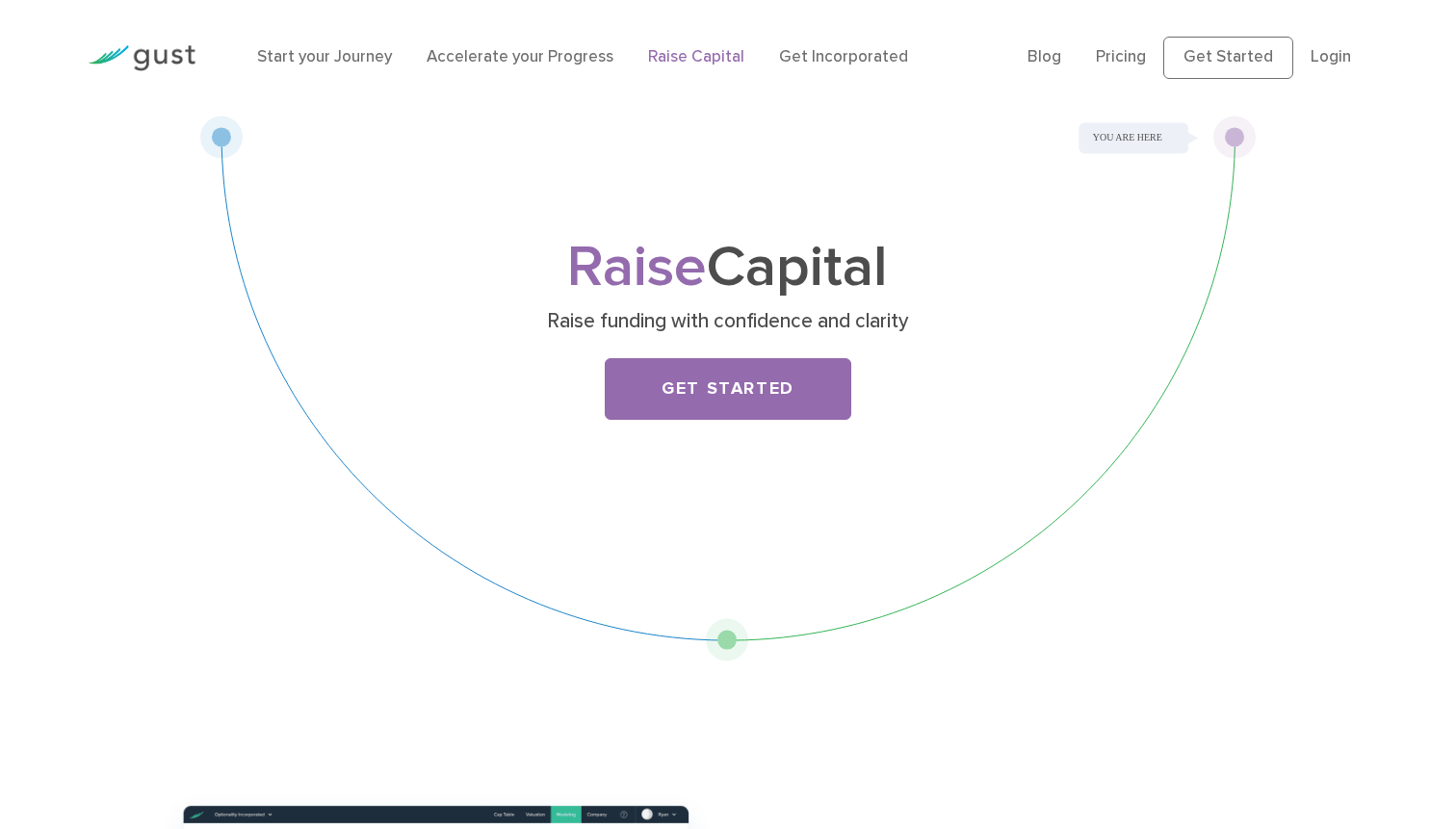 This screenshot has width=1456, height=829. I want to click on a: Raise Capital, so click(697, 56).